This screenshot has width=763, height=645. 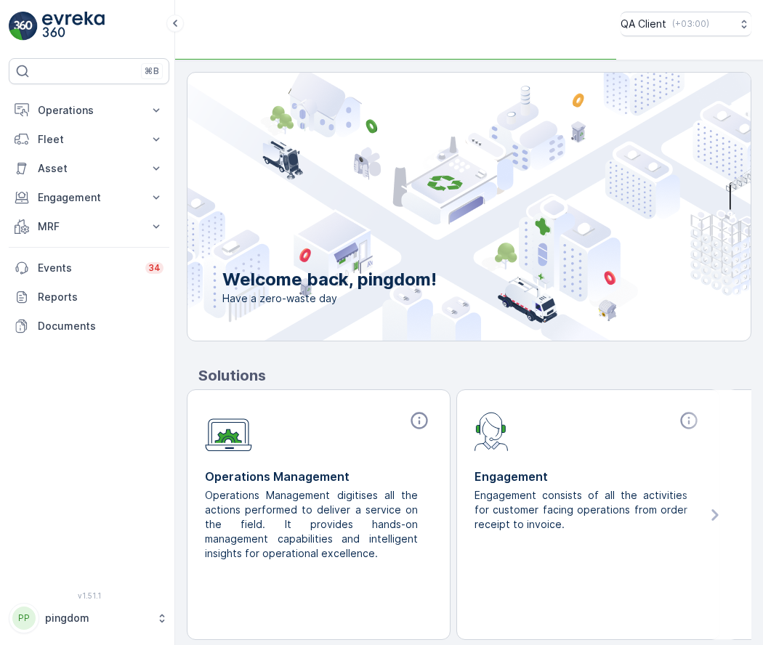 I want to click on p: 34, so click(x=154, y=268).